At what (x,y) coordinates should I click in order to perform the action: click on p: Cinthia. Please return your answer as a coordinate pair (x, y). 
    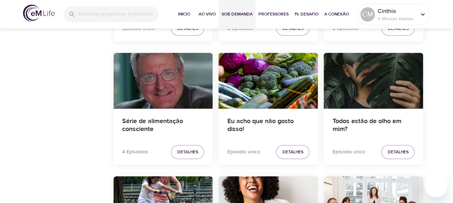
    Looking at the image, I should click on (397, 11).